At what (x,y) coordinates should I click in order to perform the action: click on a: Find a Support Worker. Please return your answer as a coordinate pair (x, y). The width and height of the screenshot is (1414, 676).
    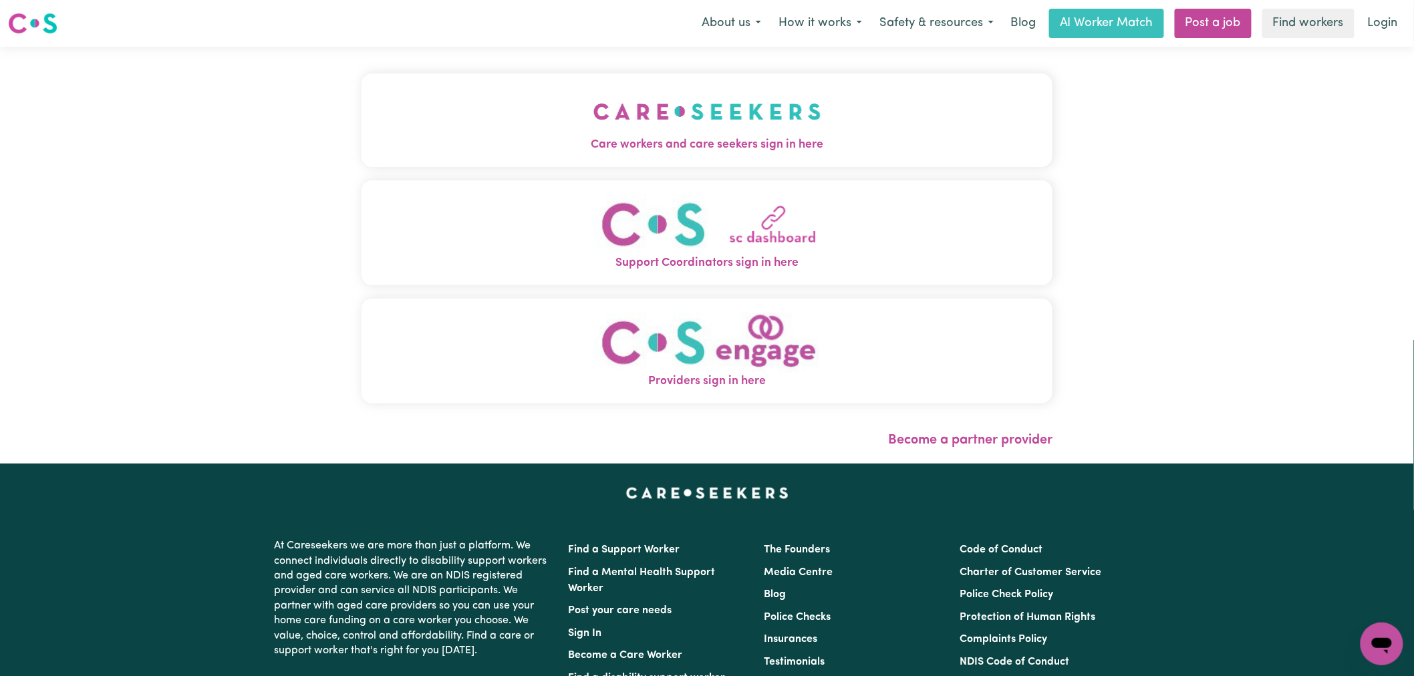
    Looking at the image, I should click on (623, 550).